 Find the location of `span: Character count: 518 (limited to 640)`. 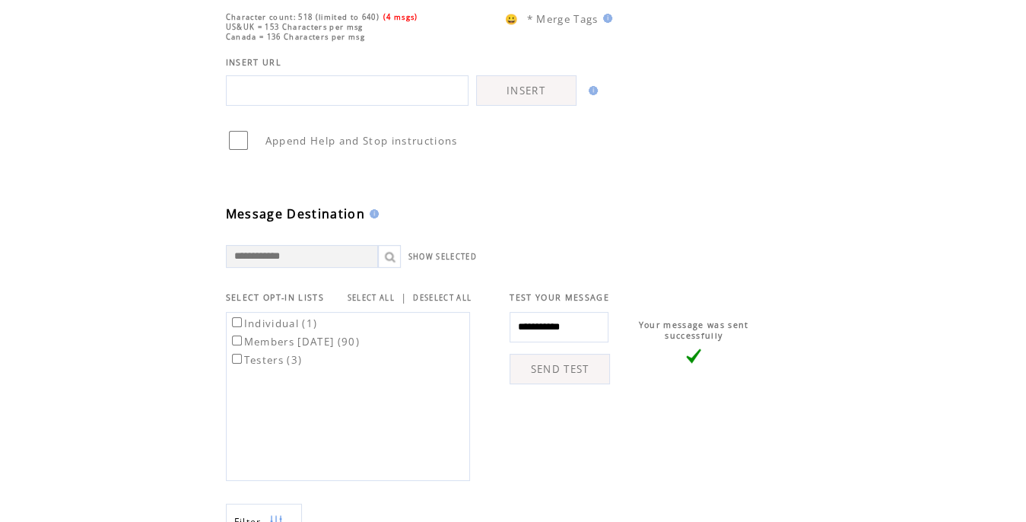

span: Character count: 518 (limited to 640) is located at coordinates (303, 17).